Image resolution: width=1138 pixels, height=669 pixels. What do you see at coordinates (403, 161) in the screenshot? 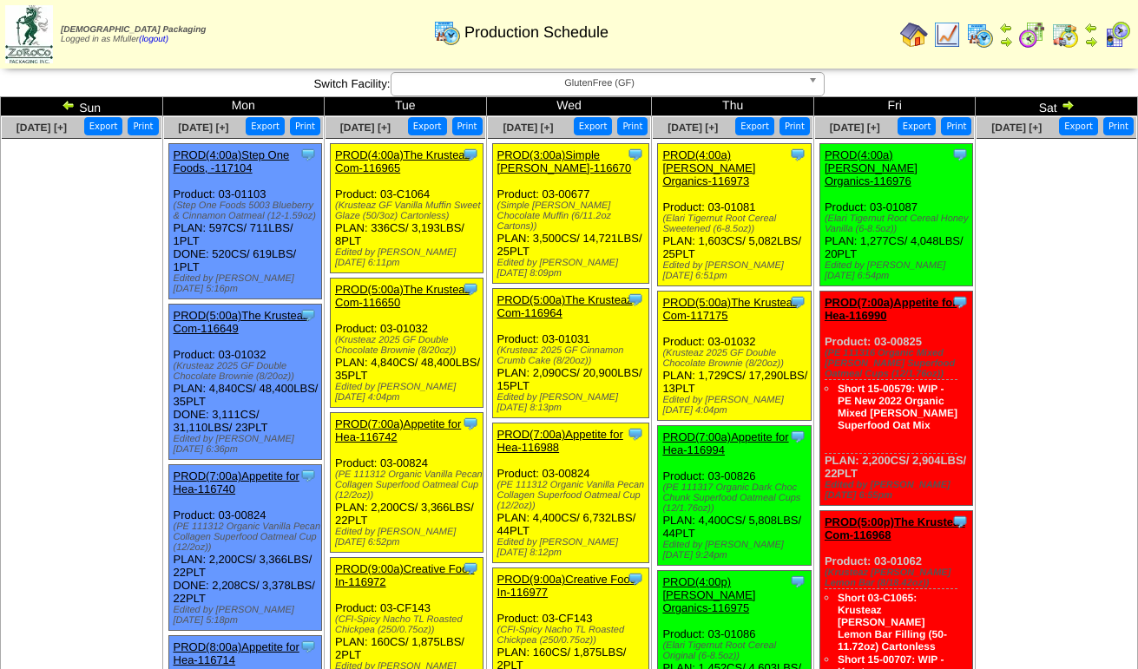
I see `a: PROD(4:00a)The Krusteaz Com-116965` at bounding box center [403, 161].